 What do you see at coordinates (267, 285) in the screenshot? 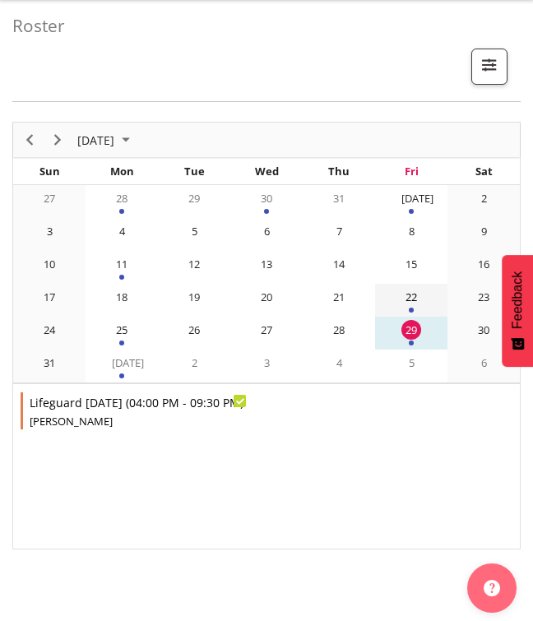
I see `table: of August 2025` at bounding box center [267, 285].